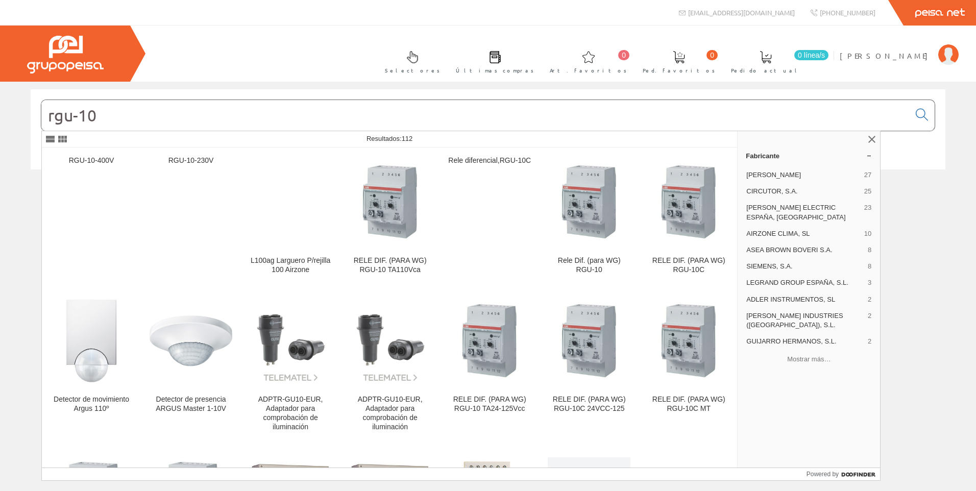  Describe the element at coordinates (91, 161) in the screenshot. I see `div: RGU-10-400V` at that location.